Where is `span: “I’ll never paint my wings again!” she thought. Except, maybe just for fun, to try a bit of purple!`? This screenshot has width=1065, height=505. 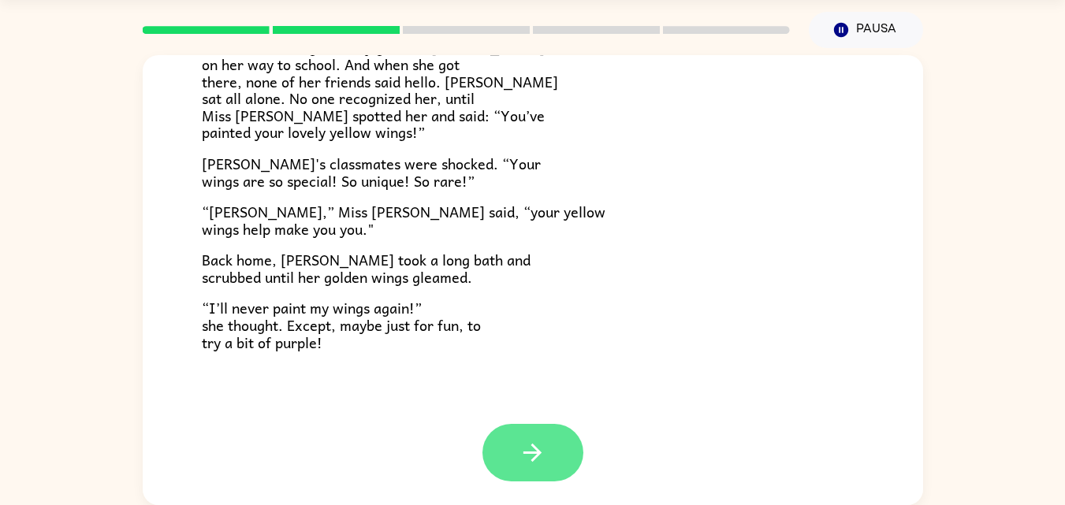 span: “I’ll never paint my wings again!” she thought. Except, maybe just for fun, to try a bit of purple! is located at coordinates (341, 325).